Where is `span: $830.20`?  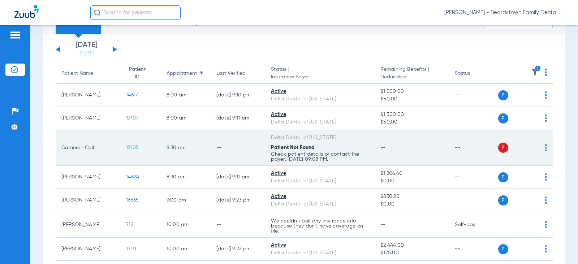 span: $830.20 is located at coordinates (412, 197).